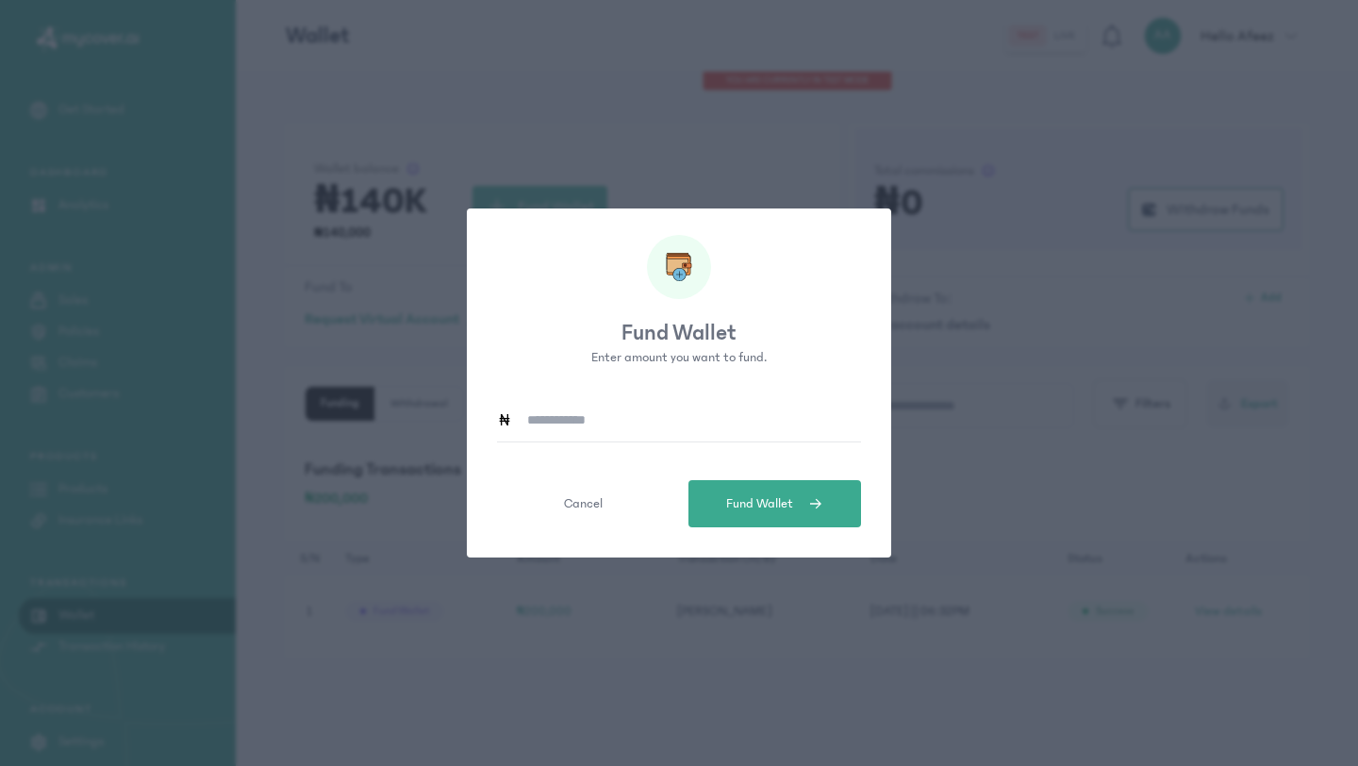  Describe the element at coordinates (774, 504) in the screenshot. I see `button: Fund Wallet` at that location.